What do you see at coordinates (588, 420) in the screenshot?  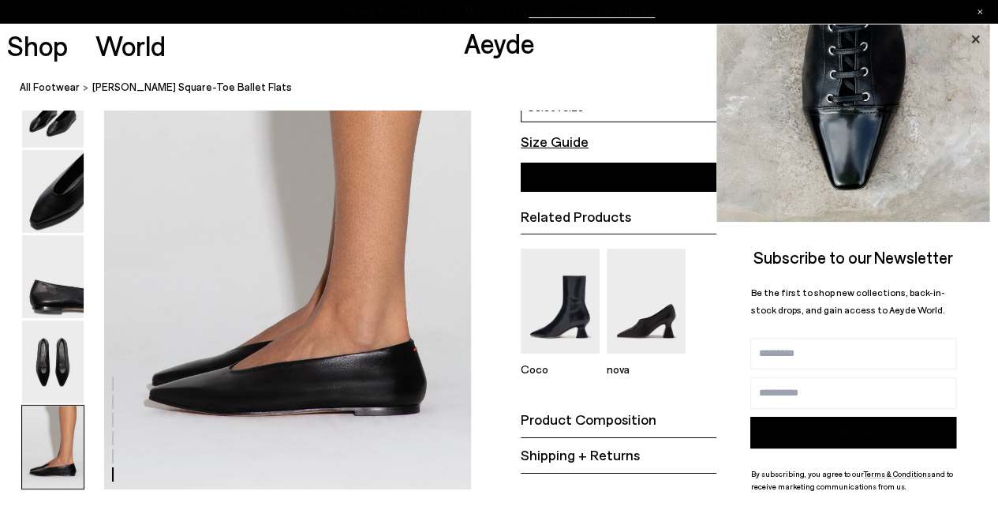 I see `font: Product Composition` at bounding box center [588, 420].